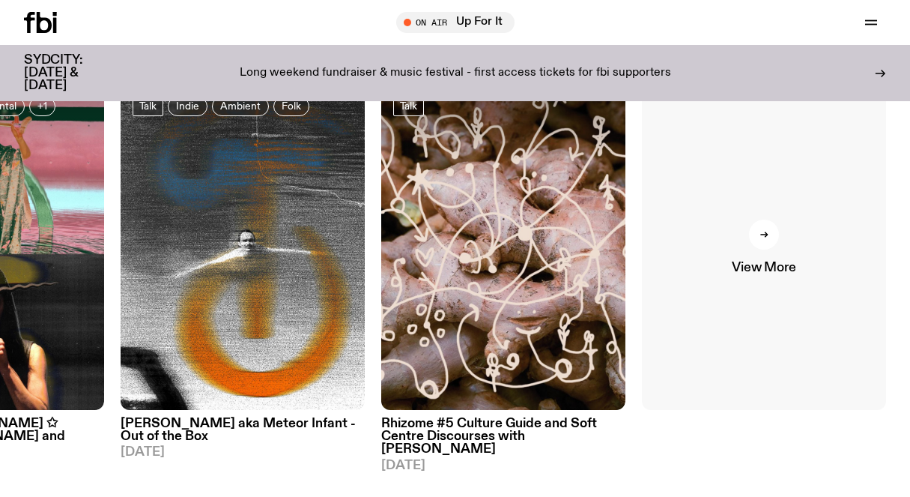 The width and height of the screenshot is (910, 497). I want to click on a: View More, so click(764, 247).